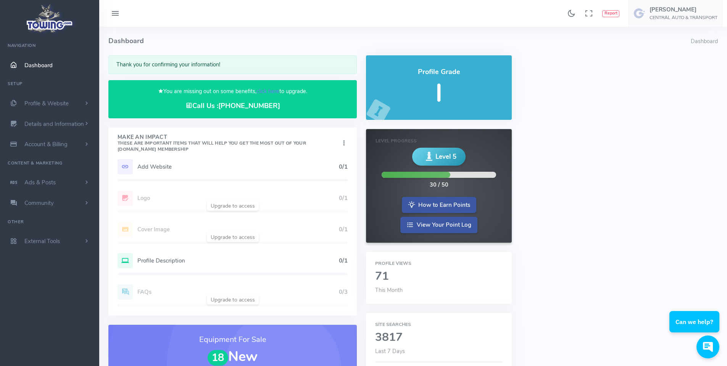 Image resolution: width=727 pixels, height=366 pixels. Describe the element at coordinates (439, 225) in the screenshot. I see `a: View Your Point Log` at that location.